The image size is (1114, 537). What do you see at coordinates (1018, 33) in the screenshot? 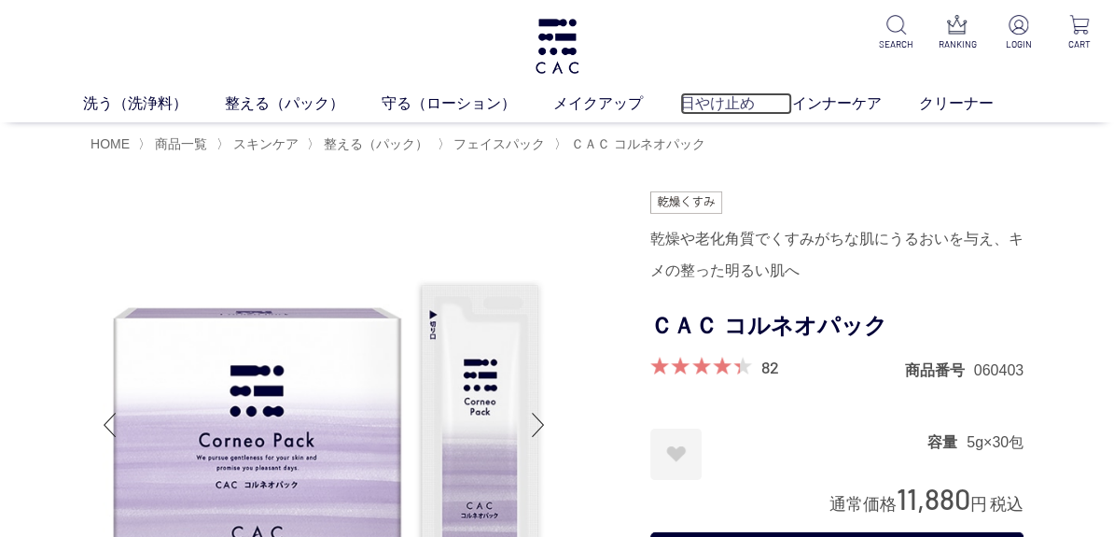
I see `a: LOGIN` at bounding box center [1018, 33].